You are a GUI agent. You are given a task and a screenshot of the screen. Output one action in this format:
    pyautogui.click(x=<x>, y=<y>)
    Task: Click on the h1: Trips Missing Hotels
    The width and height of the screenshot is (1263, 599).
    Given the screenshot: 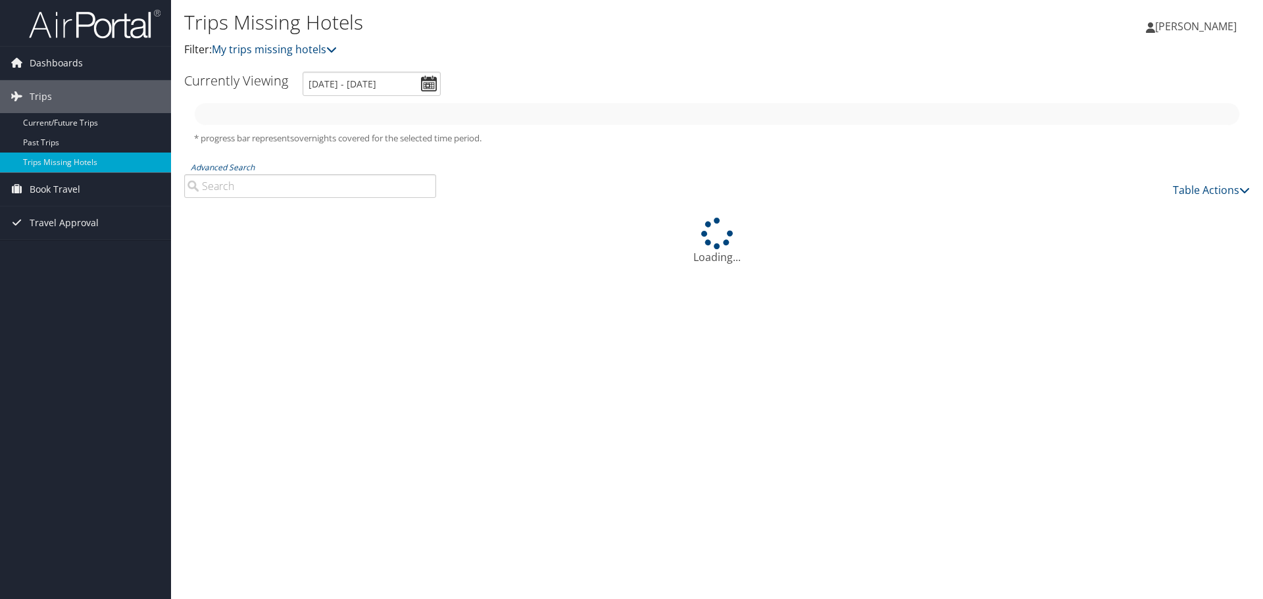 What is the action you would take?
    pyautogui.click(x=540, y=22)
    